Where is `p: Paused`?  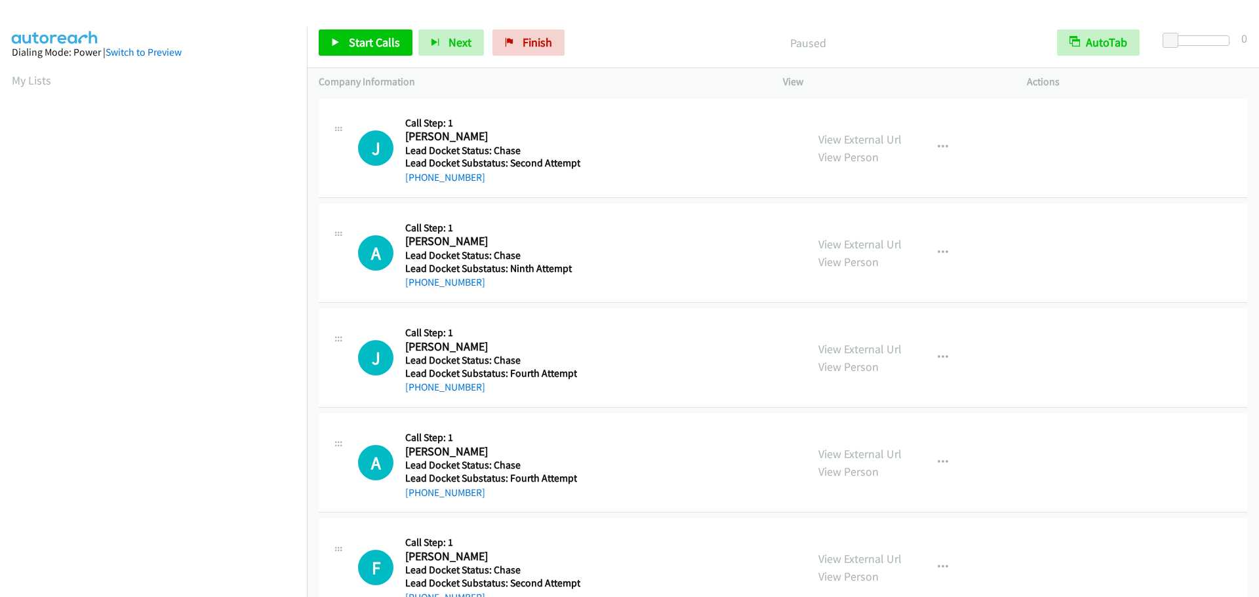
p: Paused is located at coordinates (808, 43).